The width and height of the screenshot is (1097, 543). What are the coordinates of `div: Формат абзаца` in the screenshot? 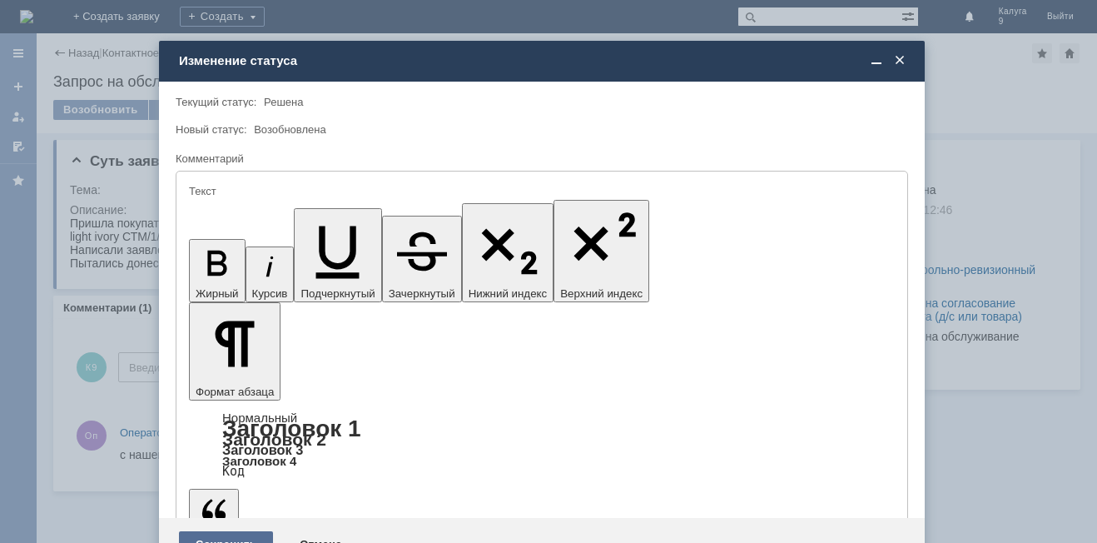 It's located at (542, 445).